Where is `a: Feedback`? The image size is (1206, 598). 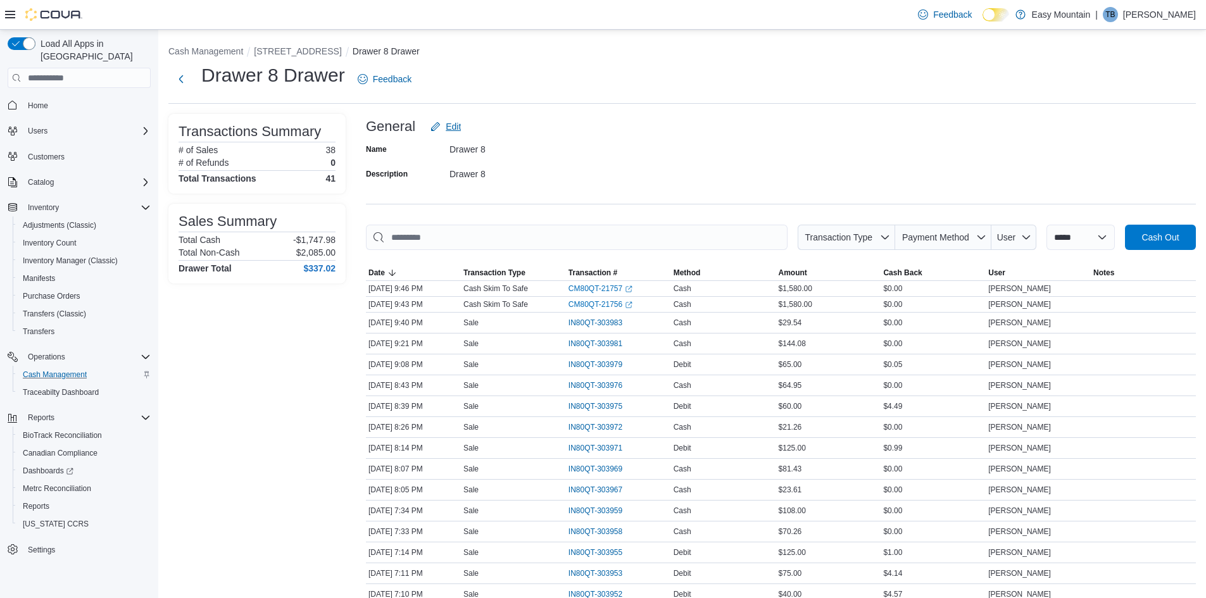 a: Feedback is located at coordinates (944, 15).